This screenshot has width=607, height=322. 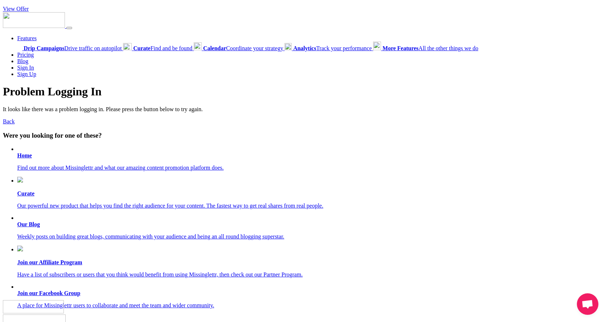 I want to click on a: View Offer, so click(x=16, y=9).